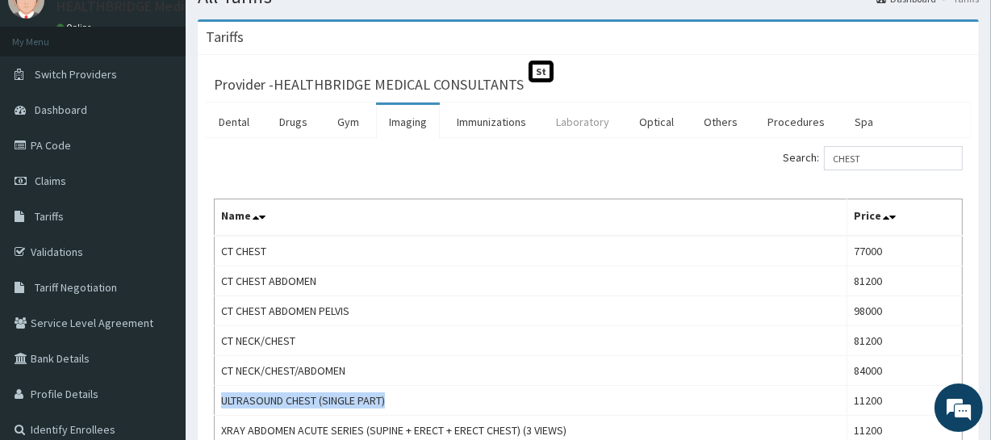  What do you see at coordinates (178, 101) in the screenshot?
I see `div: Chat with us now` at bounding box center [178, 101].